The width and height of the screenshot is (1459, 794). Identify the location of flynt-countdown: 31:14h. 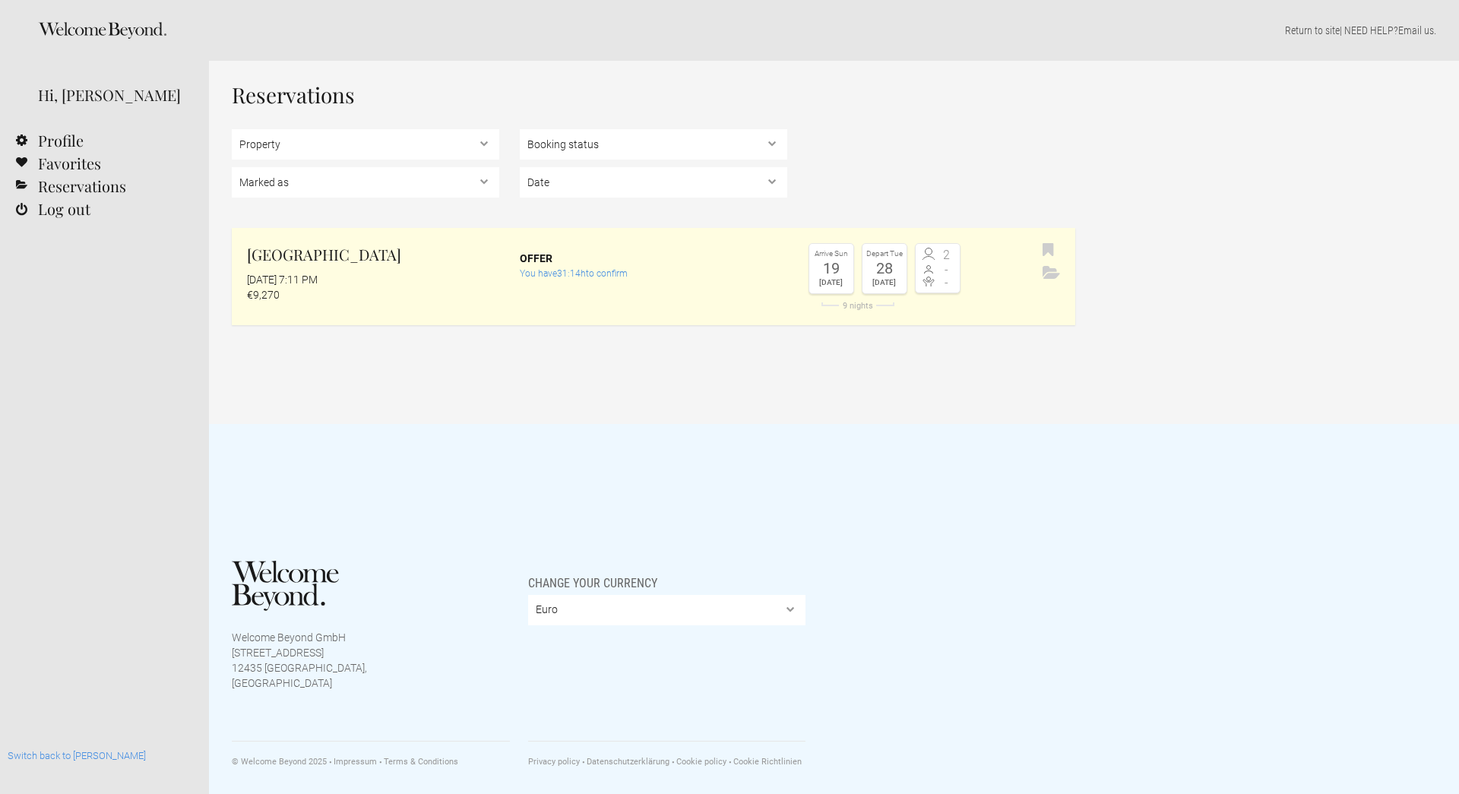
(571, 274).